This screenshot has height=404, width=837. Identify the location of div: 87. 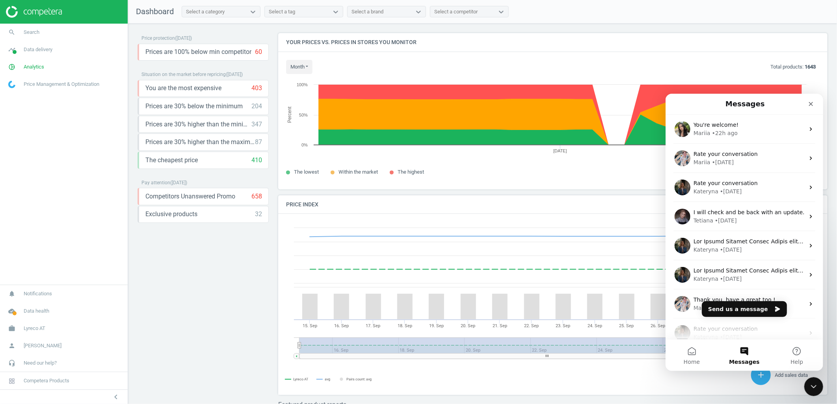
(259, 142).